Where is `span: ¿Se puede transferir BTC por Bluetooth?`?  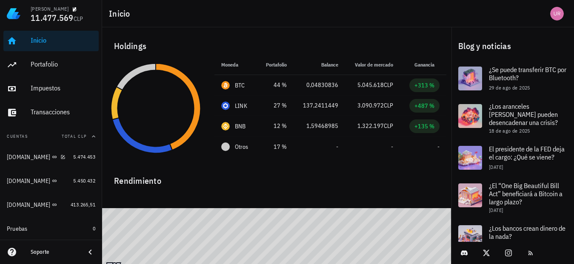 span: ¿Se puede transferir BTC por Bluetooth? is located at coordinates (528, 73).